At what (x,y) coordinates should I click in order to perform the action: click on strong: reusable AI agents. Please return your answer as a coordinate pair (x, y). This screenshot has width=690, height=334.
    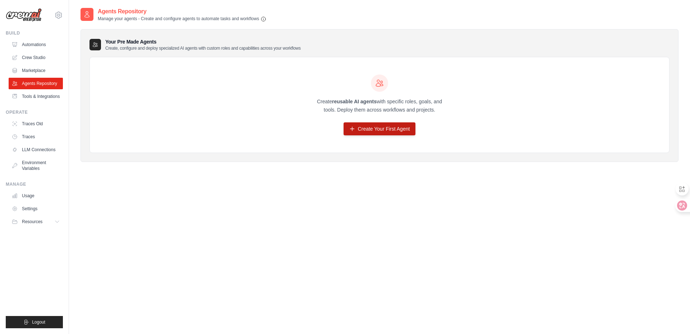
    Looking at the image, I should click on (354, 101).